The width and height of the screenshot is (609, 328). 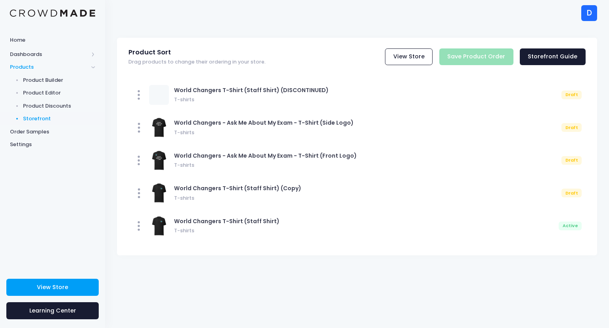 What do you see at coordinates (59, 80) in the screenshot?
I see `span: Product Builder` at bounding box center [59, 80].